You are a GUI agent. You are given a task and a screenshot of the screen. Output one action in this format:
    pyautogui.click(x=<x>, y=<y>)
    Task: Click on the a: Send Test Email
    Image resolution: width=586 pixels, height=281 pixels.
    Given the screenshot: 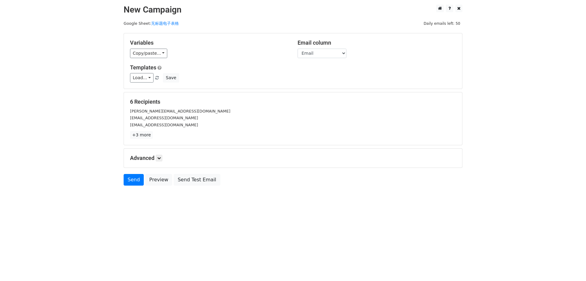 What is the action you would take?
    pyautogui.click(x=197, y=179)
    